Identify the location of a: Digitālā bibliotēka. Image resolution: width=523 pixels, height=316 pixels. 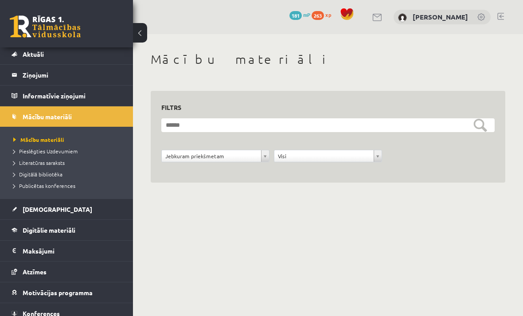
(69, 174).